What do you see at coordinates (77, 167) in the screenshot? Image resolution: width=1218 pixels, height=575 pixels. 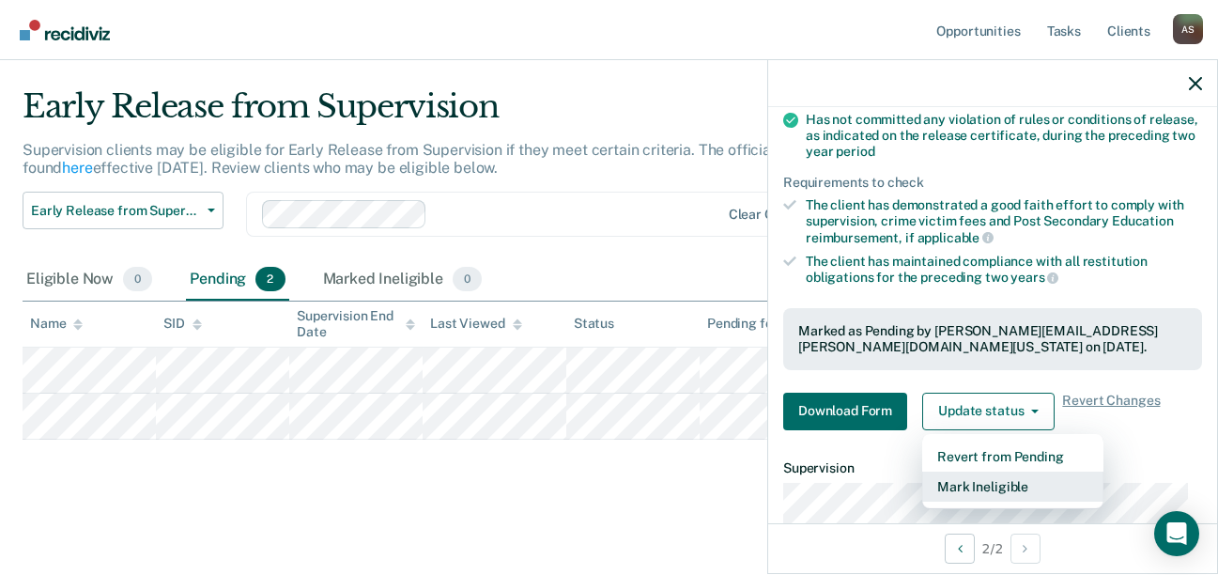 I see `a: here` at bounding box center [77, 167].